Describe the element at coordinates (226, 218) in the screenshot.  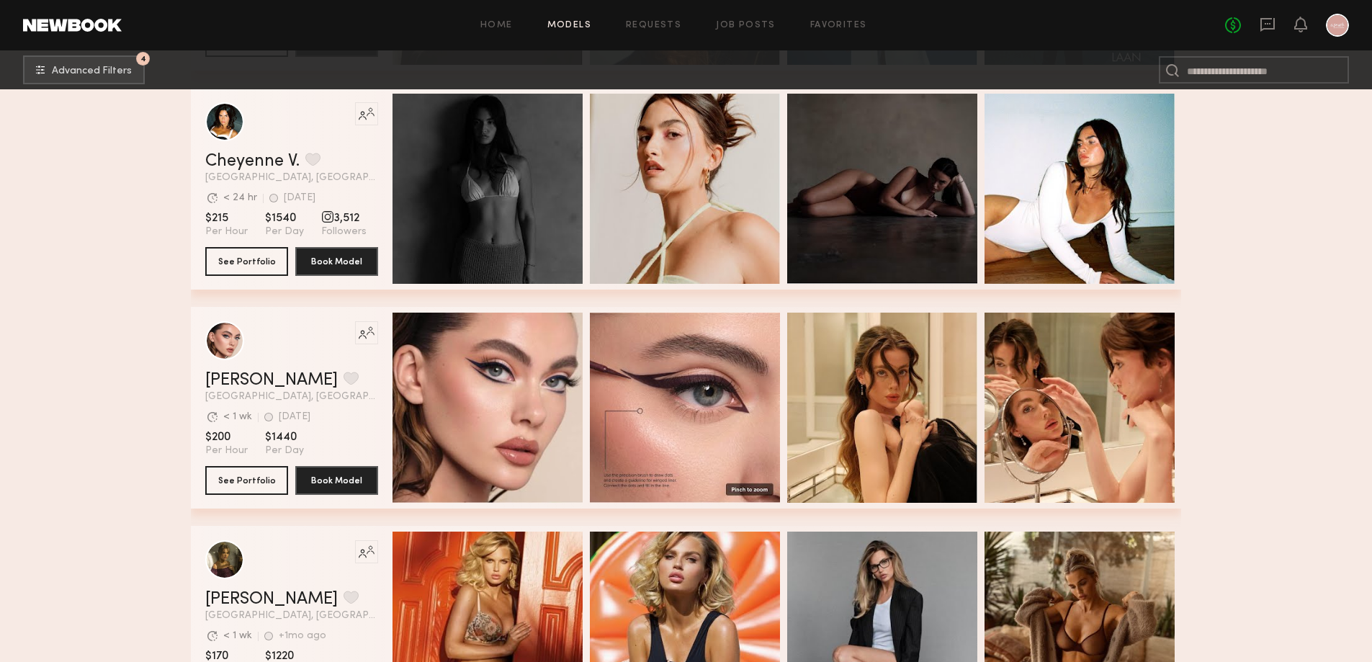
I see `span: $215` at that location.